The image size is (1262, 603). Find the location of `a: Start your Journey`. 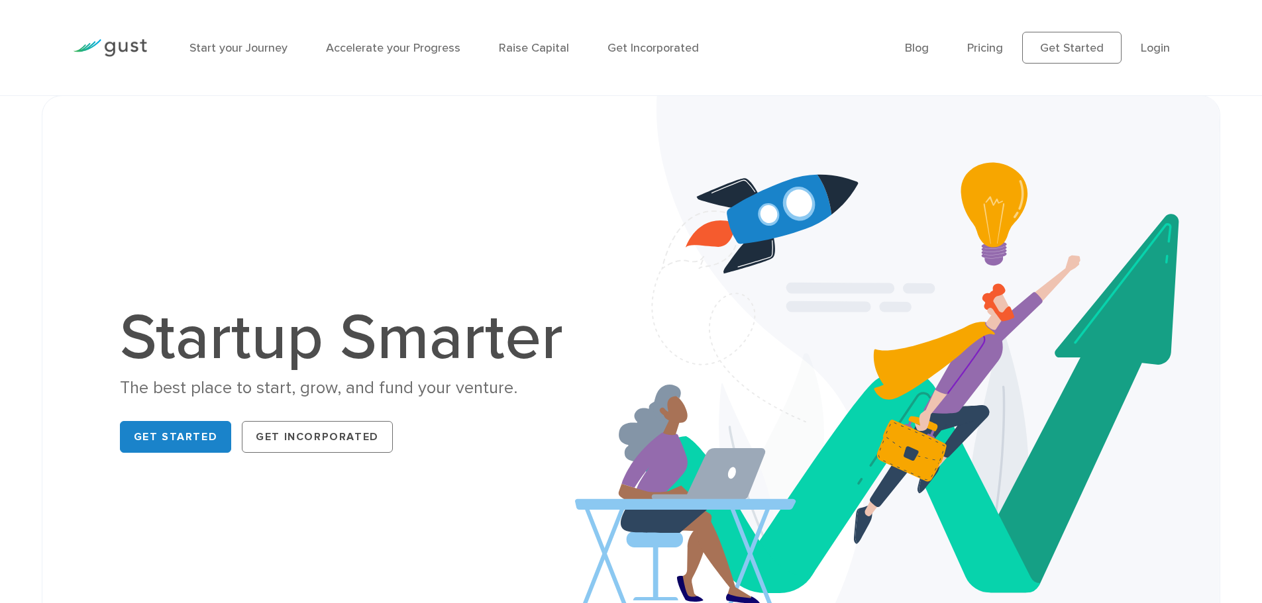

a: Start your Journey is located at coordinates (238, 48).